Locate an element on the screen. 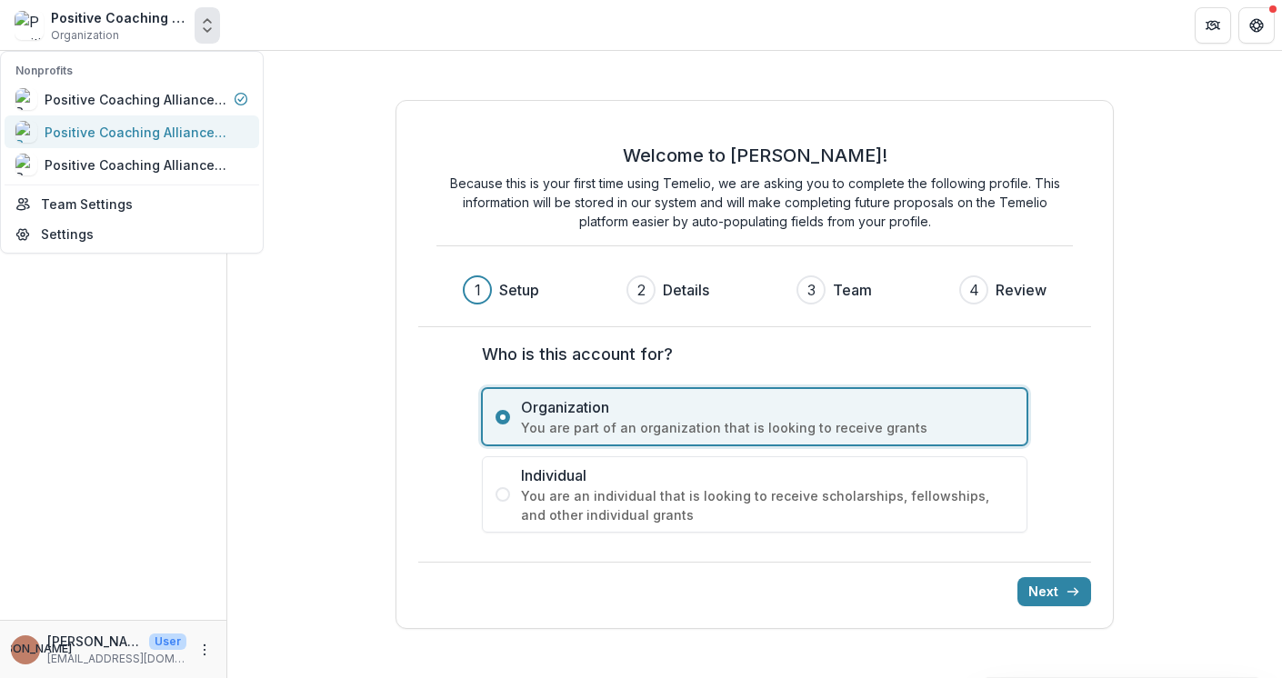  button: Open entity switcher is located at coordinates (207, 25).